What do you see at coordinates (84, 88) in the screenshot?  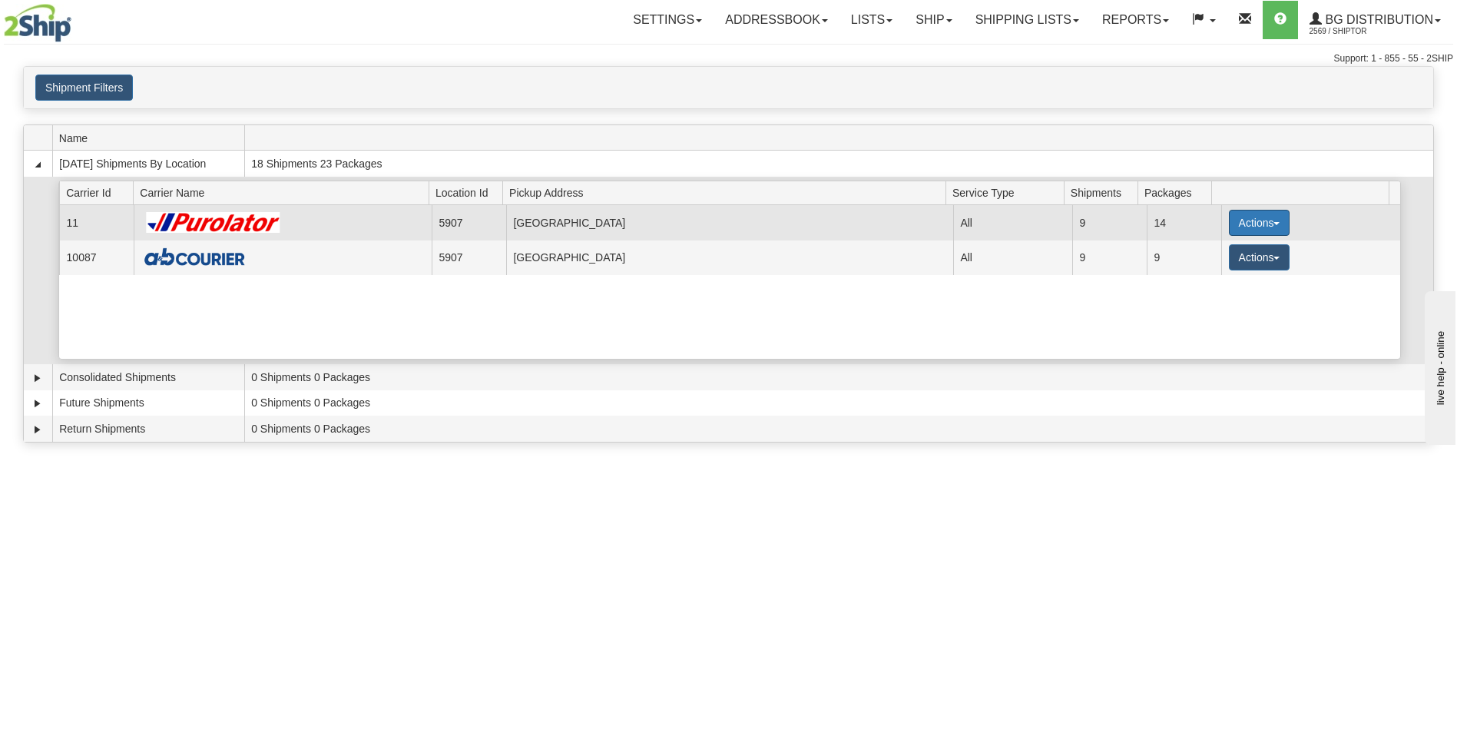 I see `button: Shipment Filters` at bounding box center [84, 88].